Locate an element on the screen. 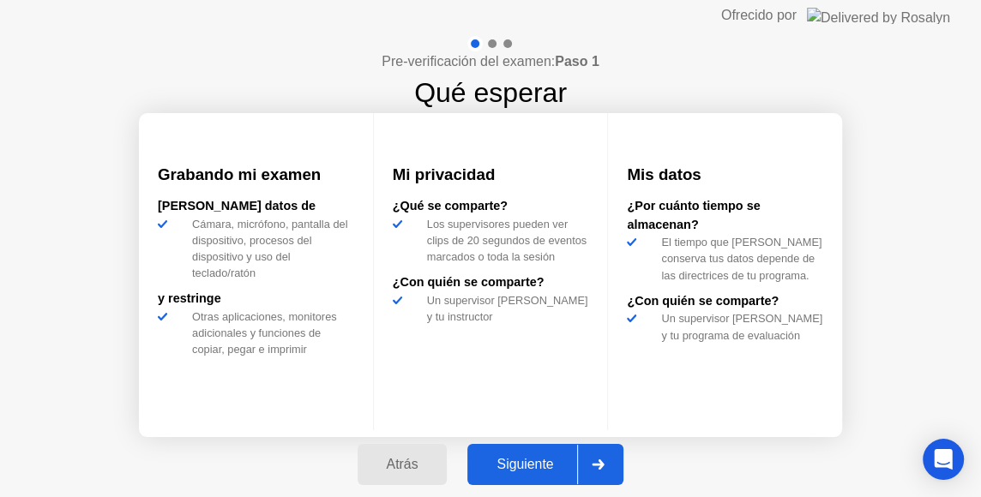 The image size is (981, 497). div: Ofrecido por is located at coordinates (759, 15).